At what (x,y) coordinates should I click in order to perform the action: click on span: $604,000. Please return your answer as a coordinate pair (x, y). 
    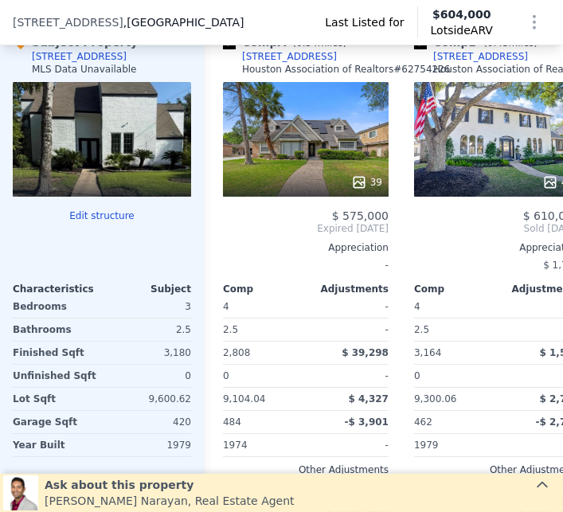
    Looking at the image, I should click on (462, 14).